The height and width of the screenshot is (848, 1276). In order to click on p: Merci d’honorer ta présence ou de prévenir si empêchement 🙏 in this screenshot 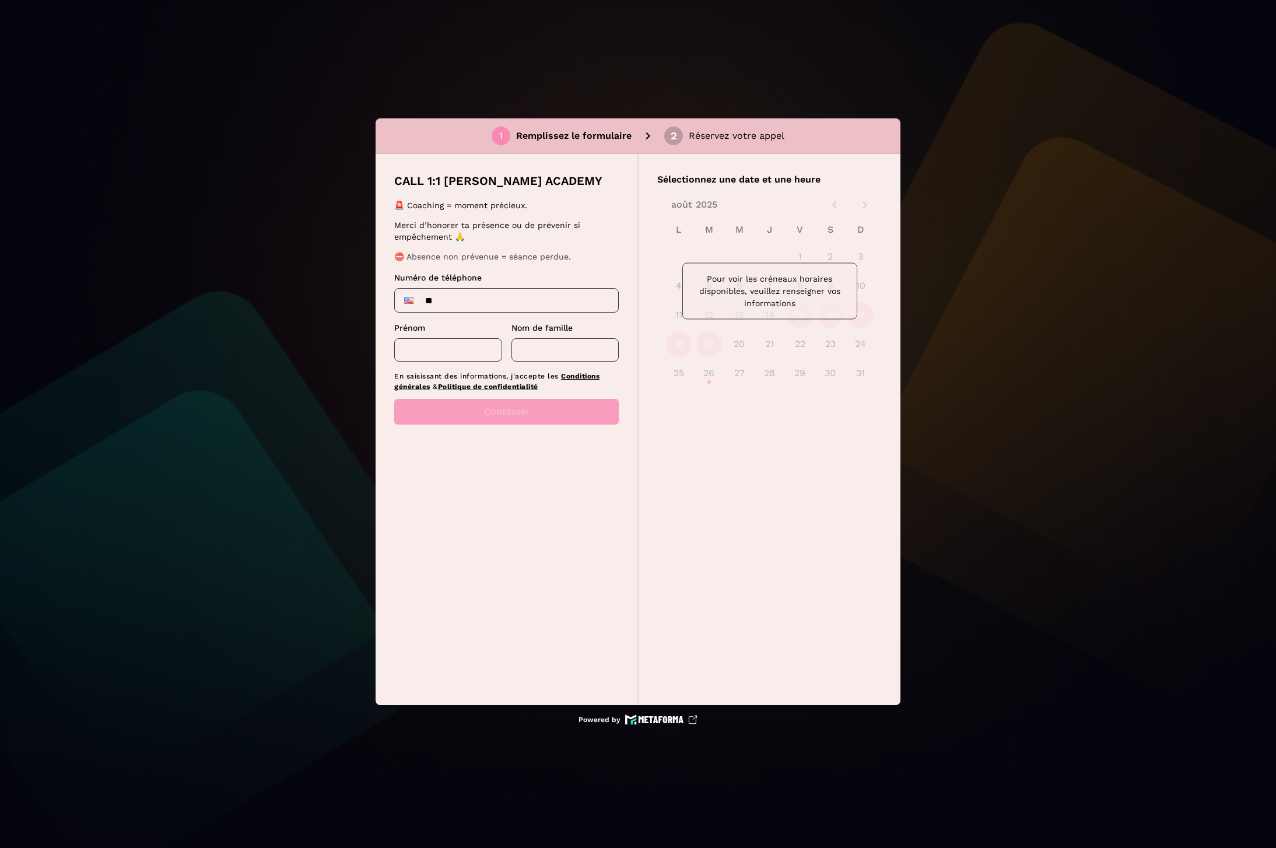, I will do `click(504, 231)`.